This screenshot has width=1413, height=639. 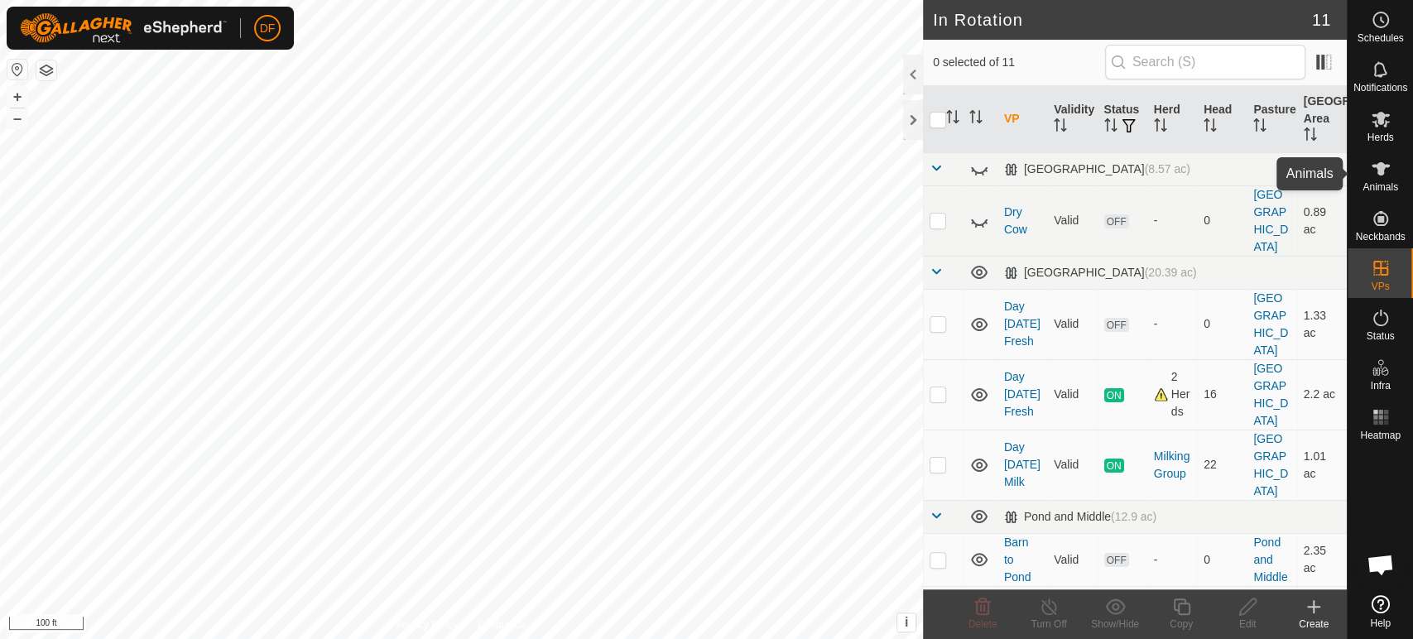 What do you see at coordinates (1380, 623) in the screenshot?
I see `span: Help` at bounding box center [1380, 623].